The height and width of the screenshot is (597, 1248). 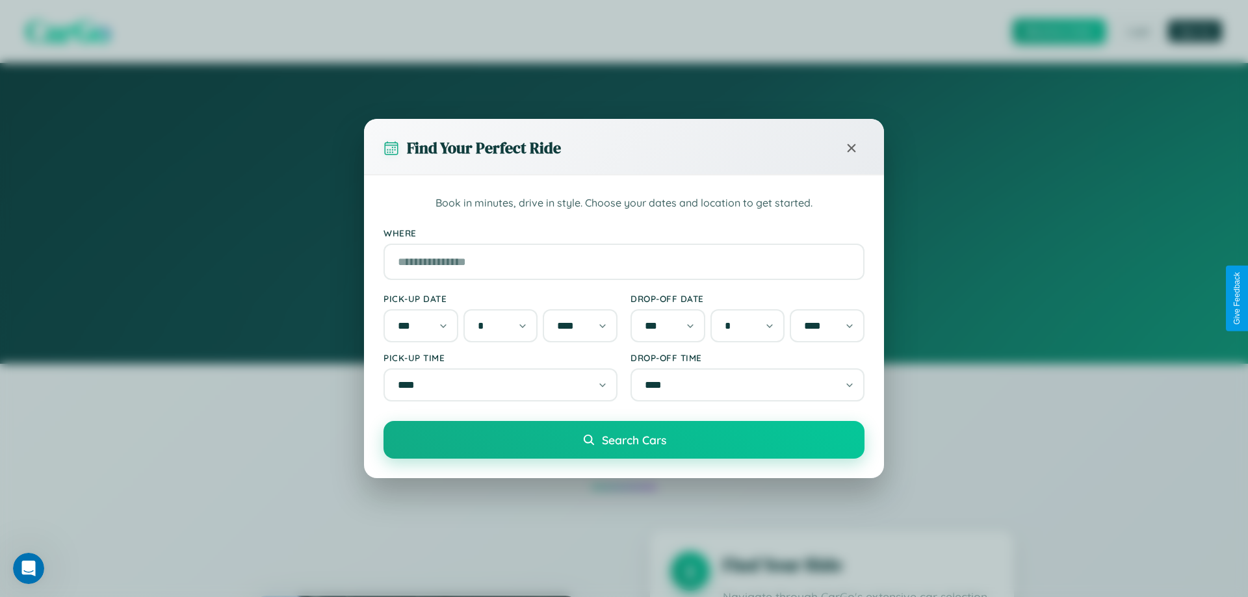 I want to click on h3: Find Your Perfect Ride, so click(x=484, y=148).